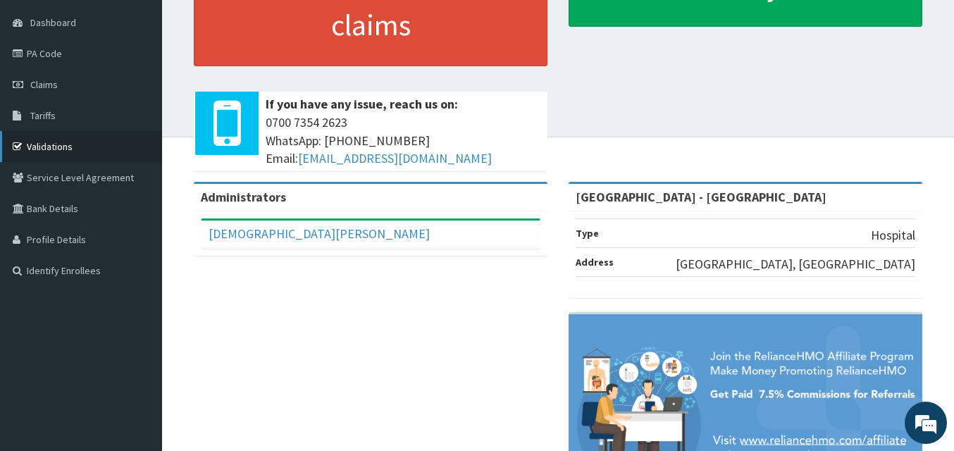  What do you see at coordinates (155, 88) in the screenshot?
I see `div: Chat with us now` at bounding box center [155, 88].